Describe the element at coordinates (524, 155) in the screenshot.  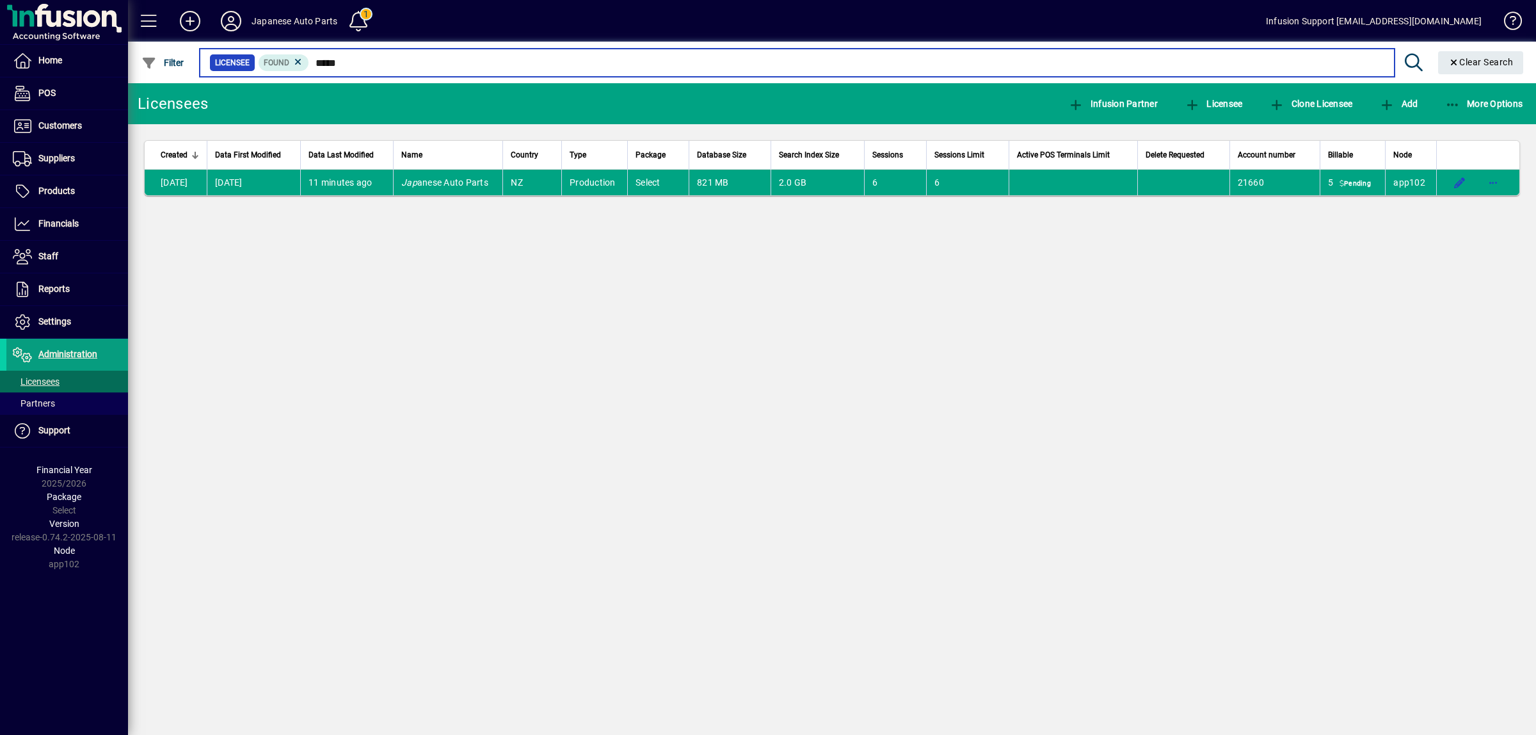
I see `span: Country` at that location.